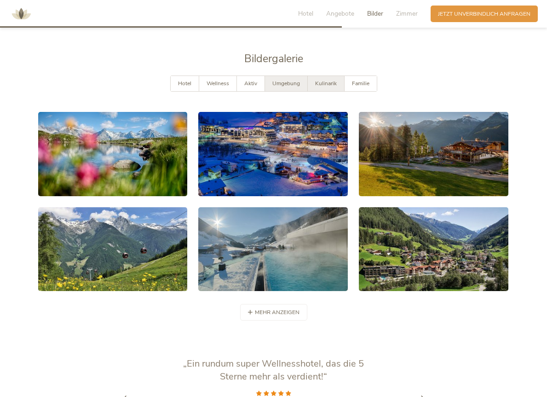 The image size is (547, 397). Describe the element at coordinates (21, 13) in the screenshot. I see `a: AMONTI & LUNARIS Wellnessresort` at that location.